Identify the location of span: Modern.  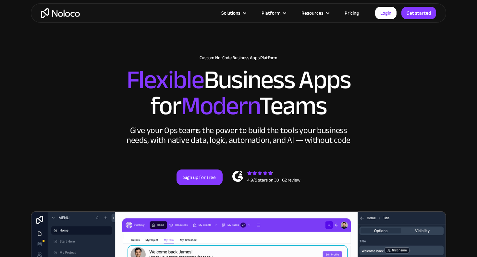
(220, 106).